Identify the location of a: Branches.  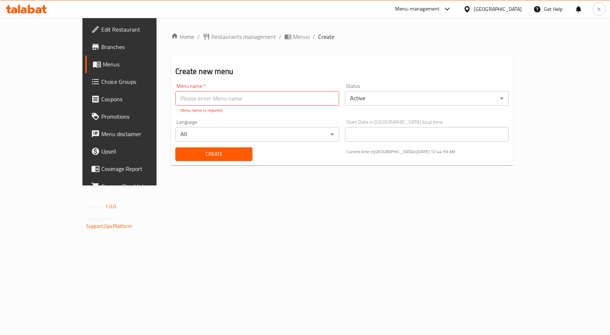
(135, 47).